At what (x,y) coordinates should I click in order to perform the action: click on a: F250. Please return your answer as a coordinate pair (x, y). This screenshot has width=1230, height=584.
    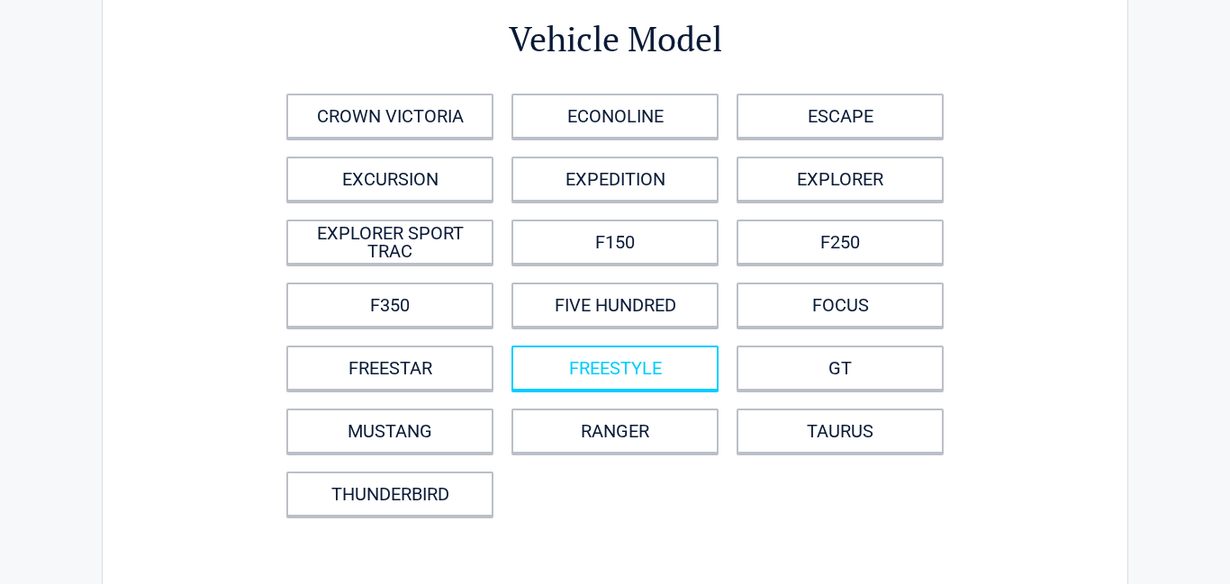
    Looking at the image, I should click on (840, 242).